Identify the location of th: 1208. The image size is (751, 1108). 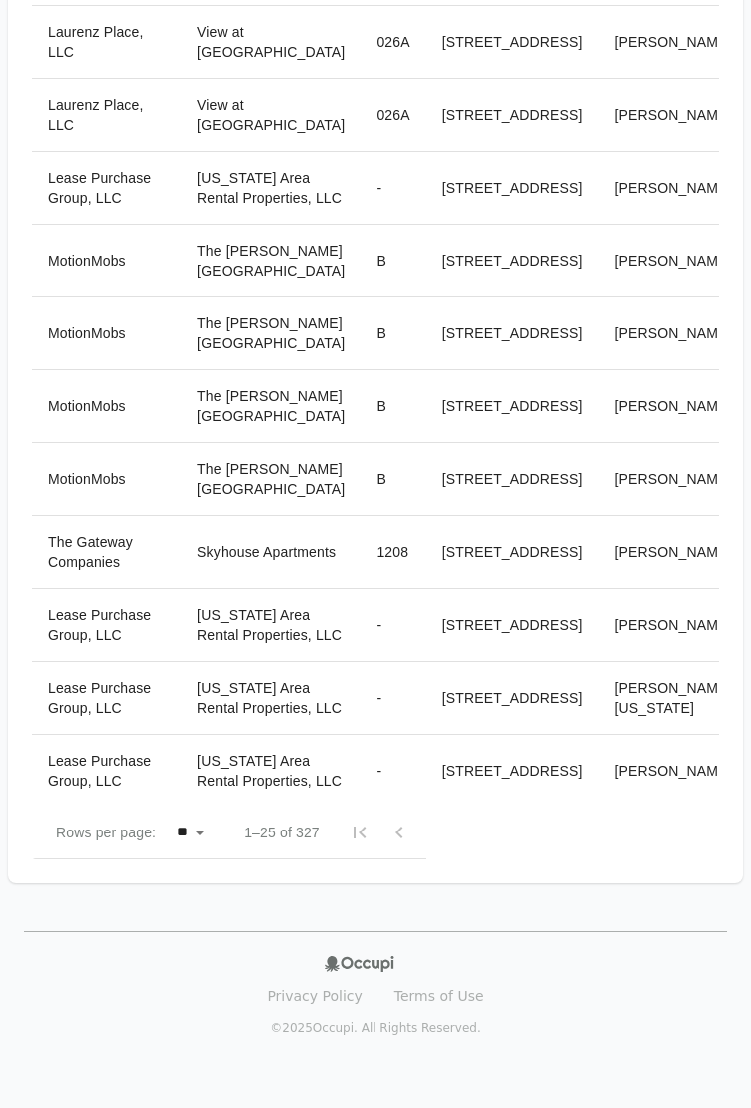
(392, 552).